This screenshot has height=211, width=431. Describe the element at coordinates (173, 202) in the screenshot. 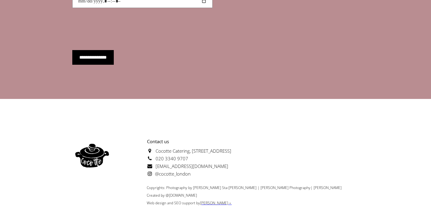

I see `a: Web design and SEO support by` at that location.